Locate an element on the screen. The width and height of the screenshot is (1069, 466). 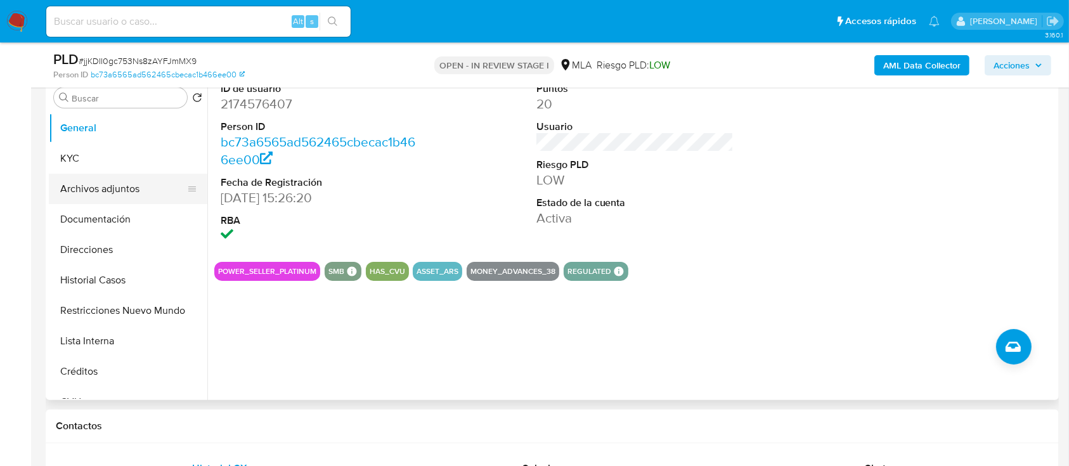
span: 3.160.1 is located at coordinates (1054, 35).